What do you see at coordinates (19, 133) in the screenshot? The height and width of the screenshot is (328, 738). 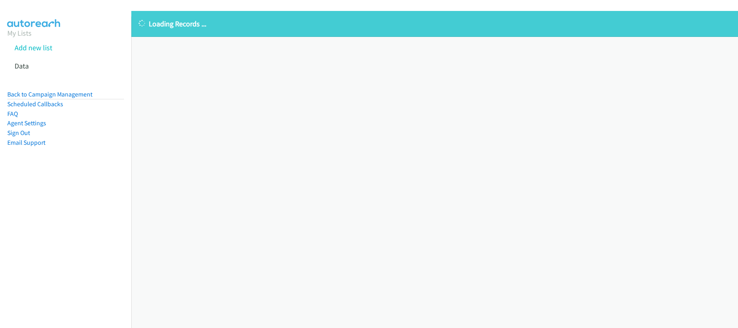 I see `a: Sign Out` at bounding box center [19, 133].